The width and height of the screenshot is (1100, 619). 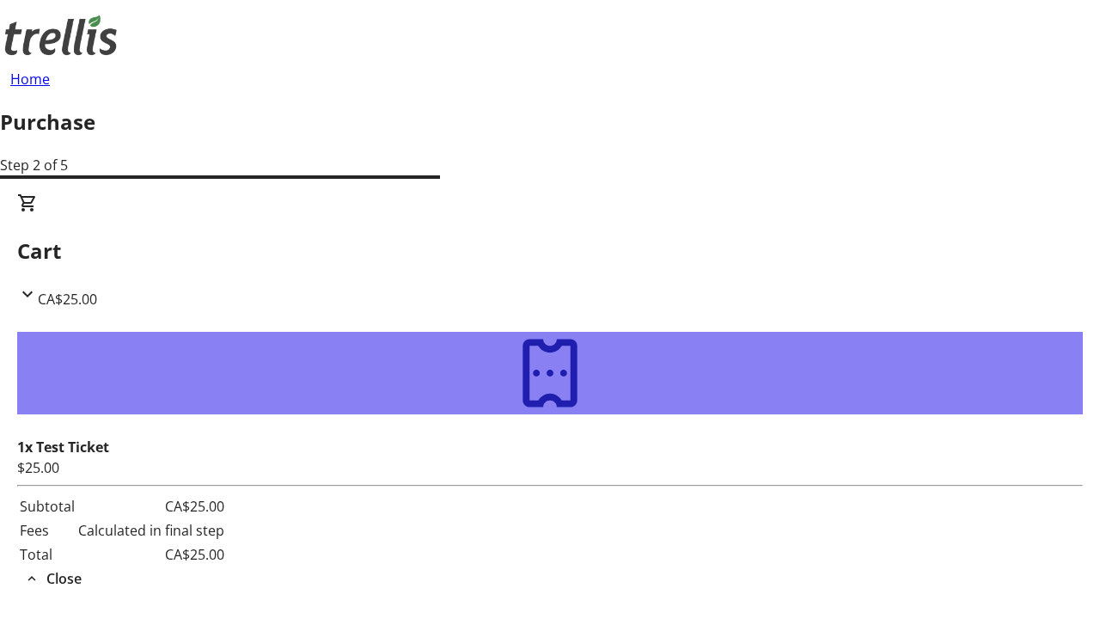 What do you see at coordinates (550, 468) in the screenshot?
I see `div: $25.00` at bounding box center [550, 468].